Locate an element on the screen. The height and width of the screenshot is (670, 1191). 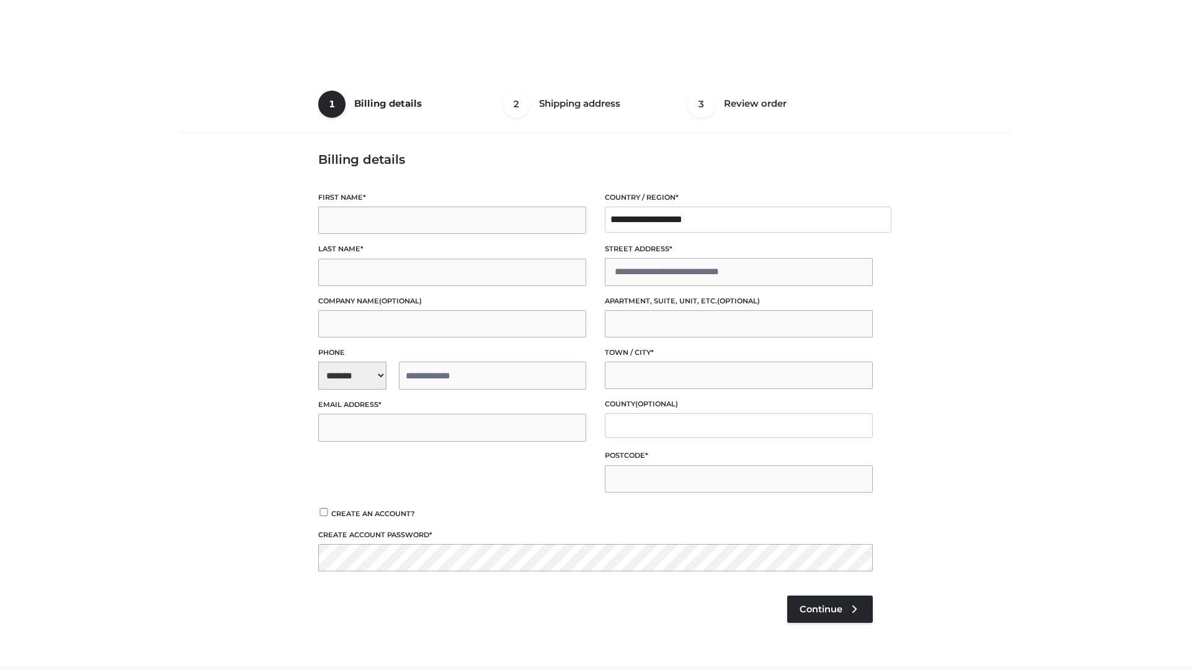
span: Shipping address is located at coordinates (579, 103).